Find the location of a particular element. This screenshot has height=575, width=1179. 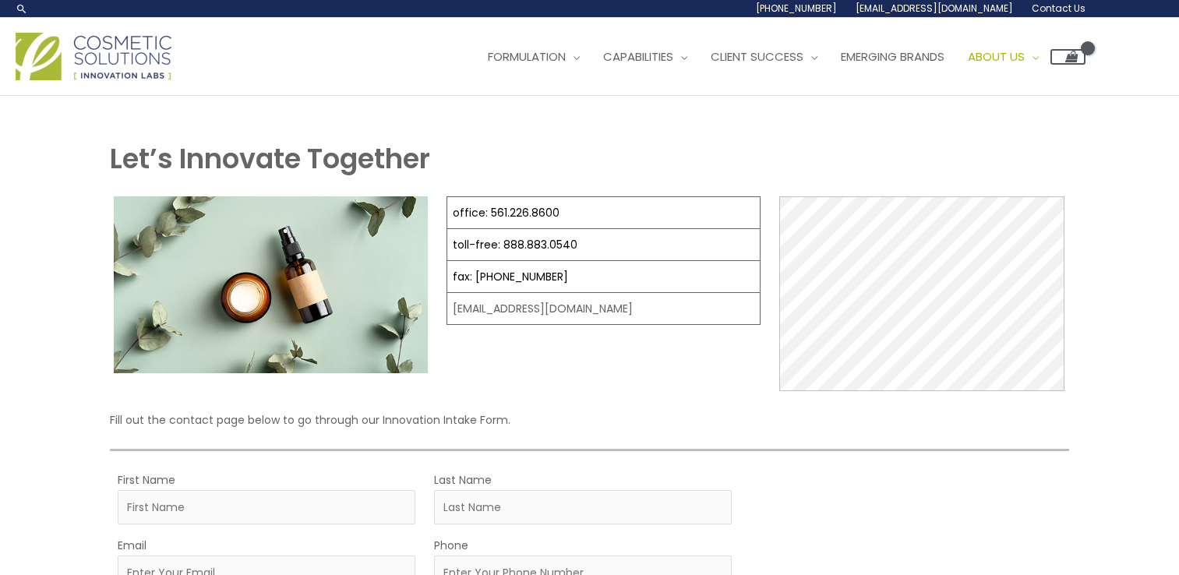

nav: Site Navigation is located at coordinates (774, 57).